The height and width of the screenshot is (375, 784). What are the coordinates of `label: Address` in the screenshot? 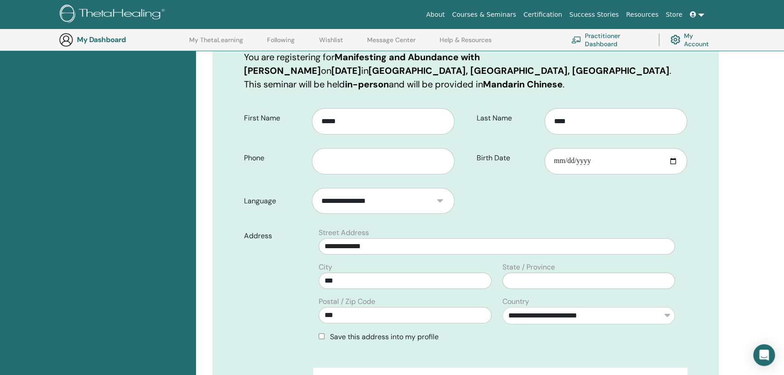 It's located at (275, 236).